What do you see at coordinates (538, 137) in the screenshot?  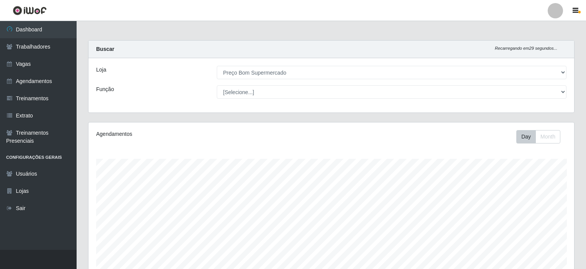 I see `div: First group` at bounding box center [538, 137].